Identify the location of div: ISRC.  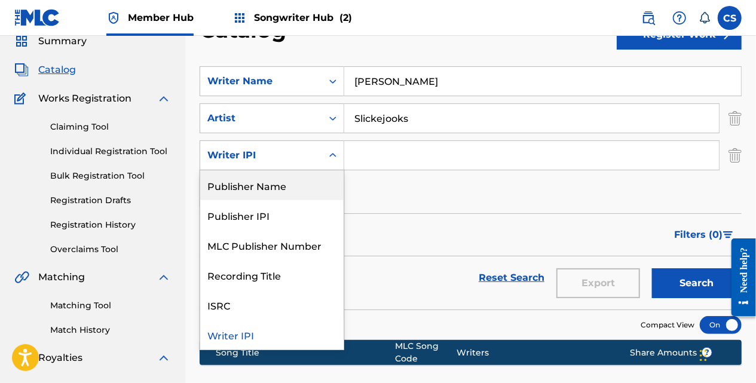
(272, 305).